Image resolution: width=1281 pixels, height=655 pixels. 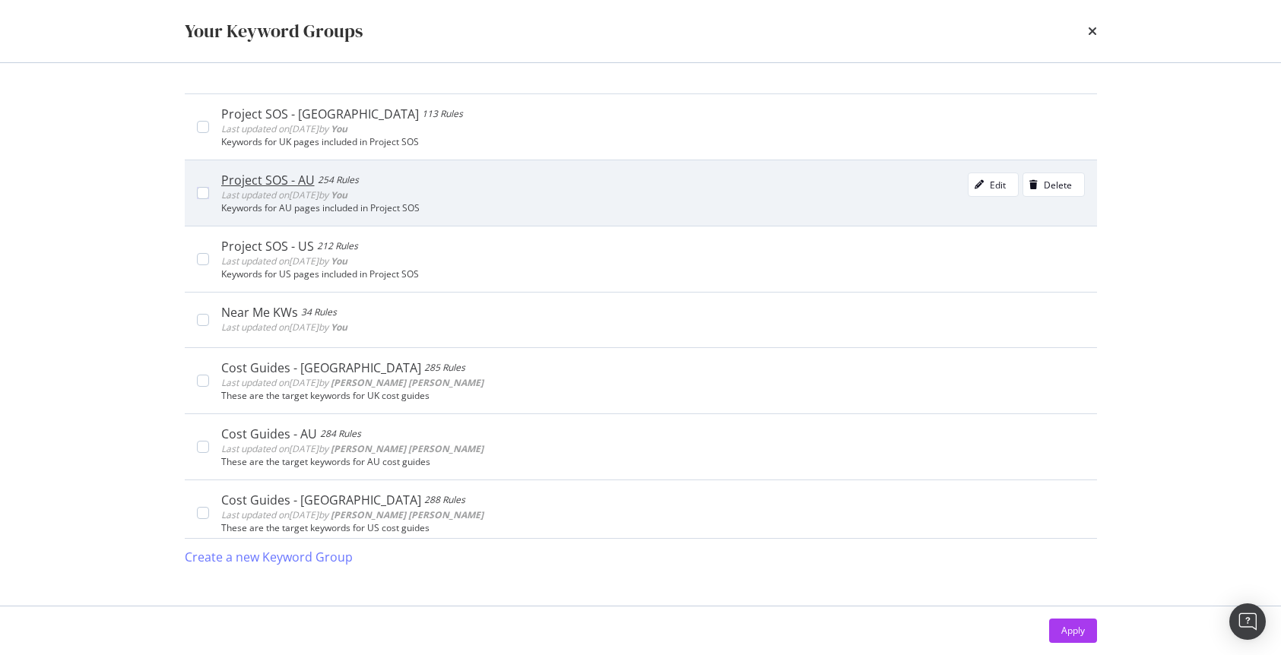 What do you see at coordinates (268, 180) in the screenshot?
I see `div: Project SOS - AU` at bounding box center [268, 180].